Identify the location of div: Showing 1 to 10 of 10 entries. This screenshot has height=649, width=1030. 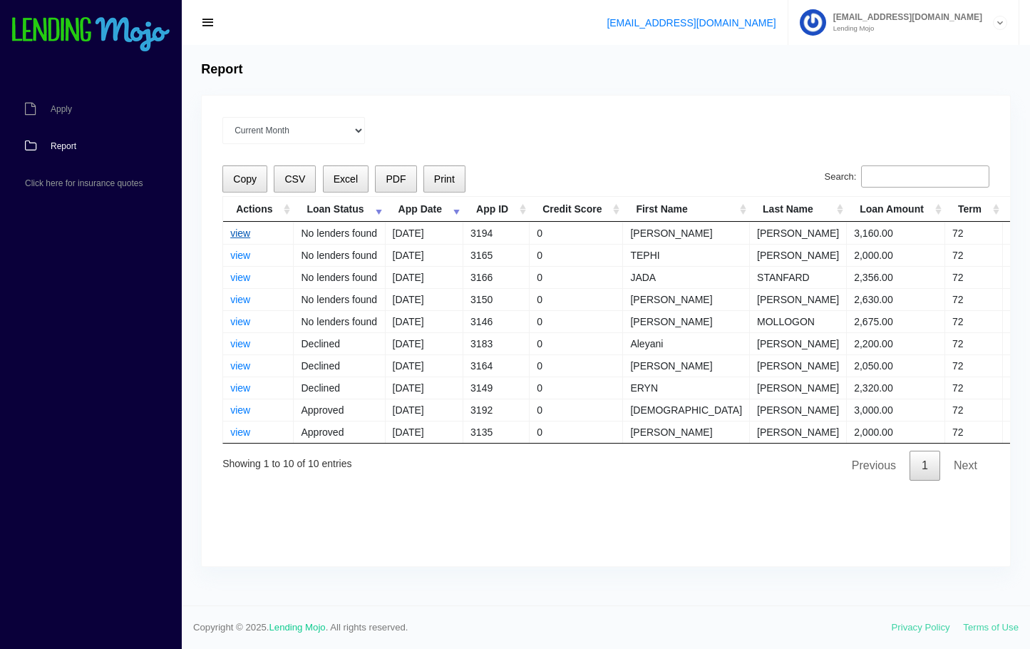
(287, 459).